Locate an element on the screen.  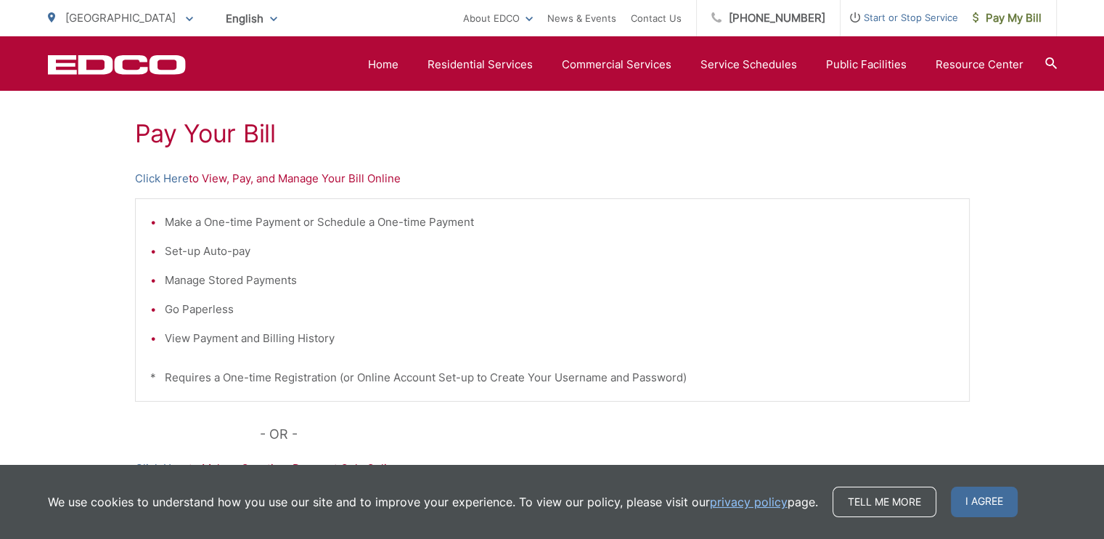
h1: Pay Your Bill is located at coordinates (552, 134).